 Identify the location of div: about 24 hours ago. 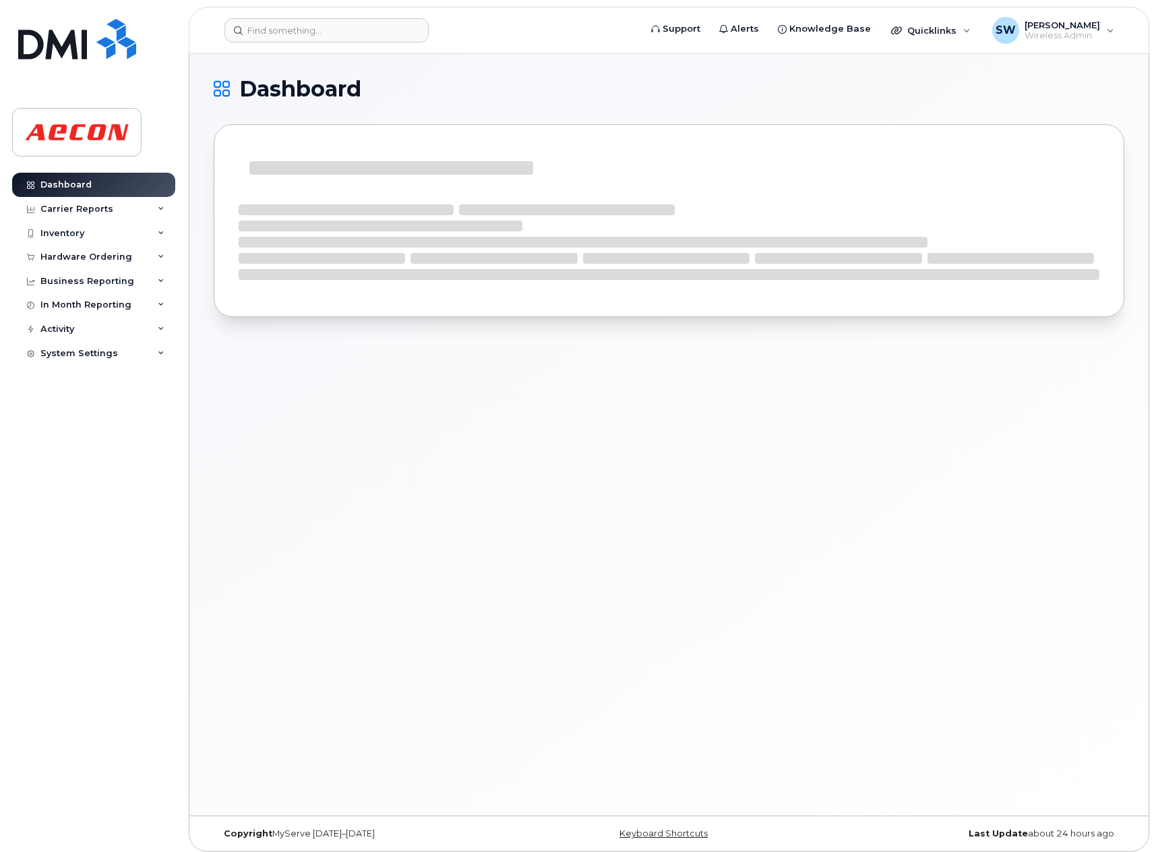
(973, 833).